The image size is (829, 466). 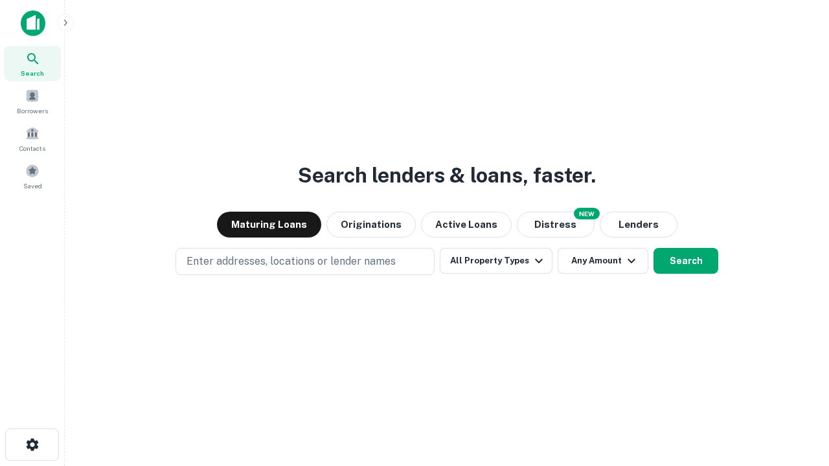 I want to click on a: Contacts, so click(x=32, y=139).